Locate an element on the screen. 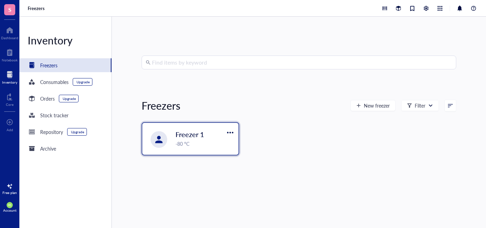 The width and height of the screenshot is (486, 228). div: -80 °C is located at coordinates (205, 143).